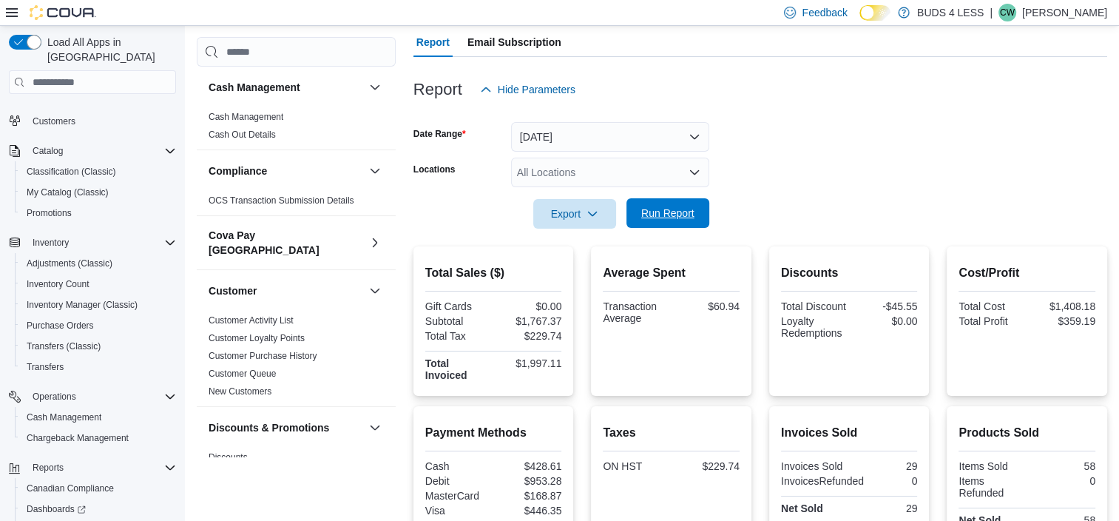  Describe the element at coordinates (813, 327) in the screenshot. I see `div: Loyalty Redemptions` at that location.